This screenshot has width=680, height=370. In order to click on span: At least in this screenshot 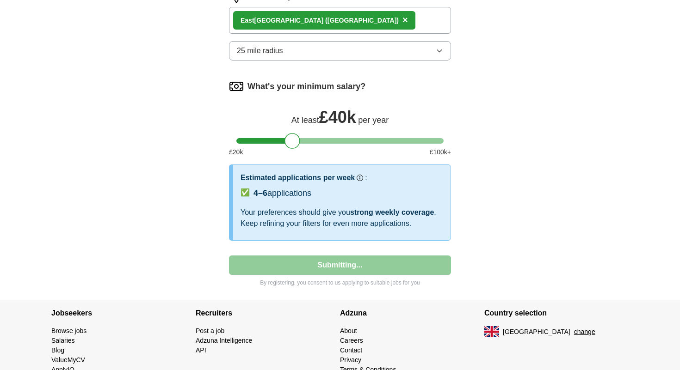, I will do `click(305, 120)`.